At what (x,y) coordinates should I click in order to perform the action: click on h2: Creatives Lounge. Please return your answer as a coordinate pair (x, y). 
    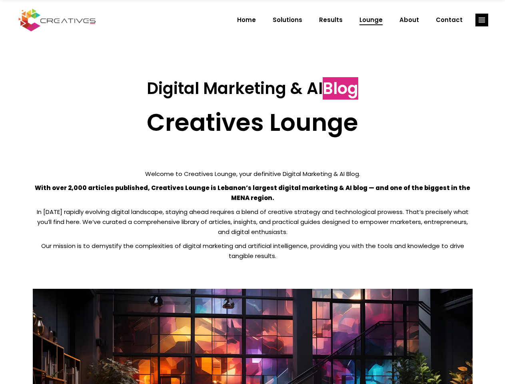
    Looking at the image, I should click on (253, 122).